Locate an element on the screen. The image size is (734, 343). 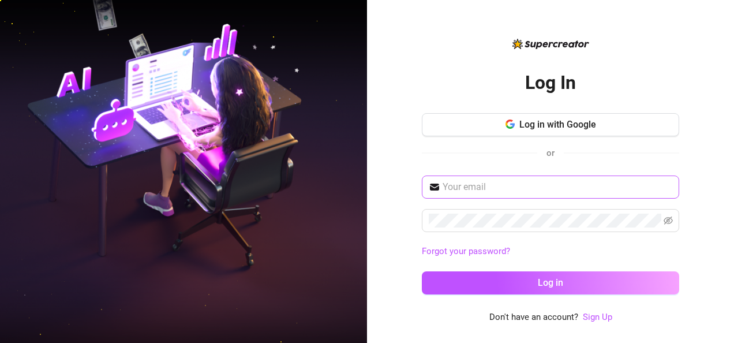
h2: Log In is located at coordinates (550, 82).